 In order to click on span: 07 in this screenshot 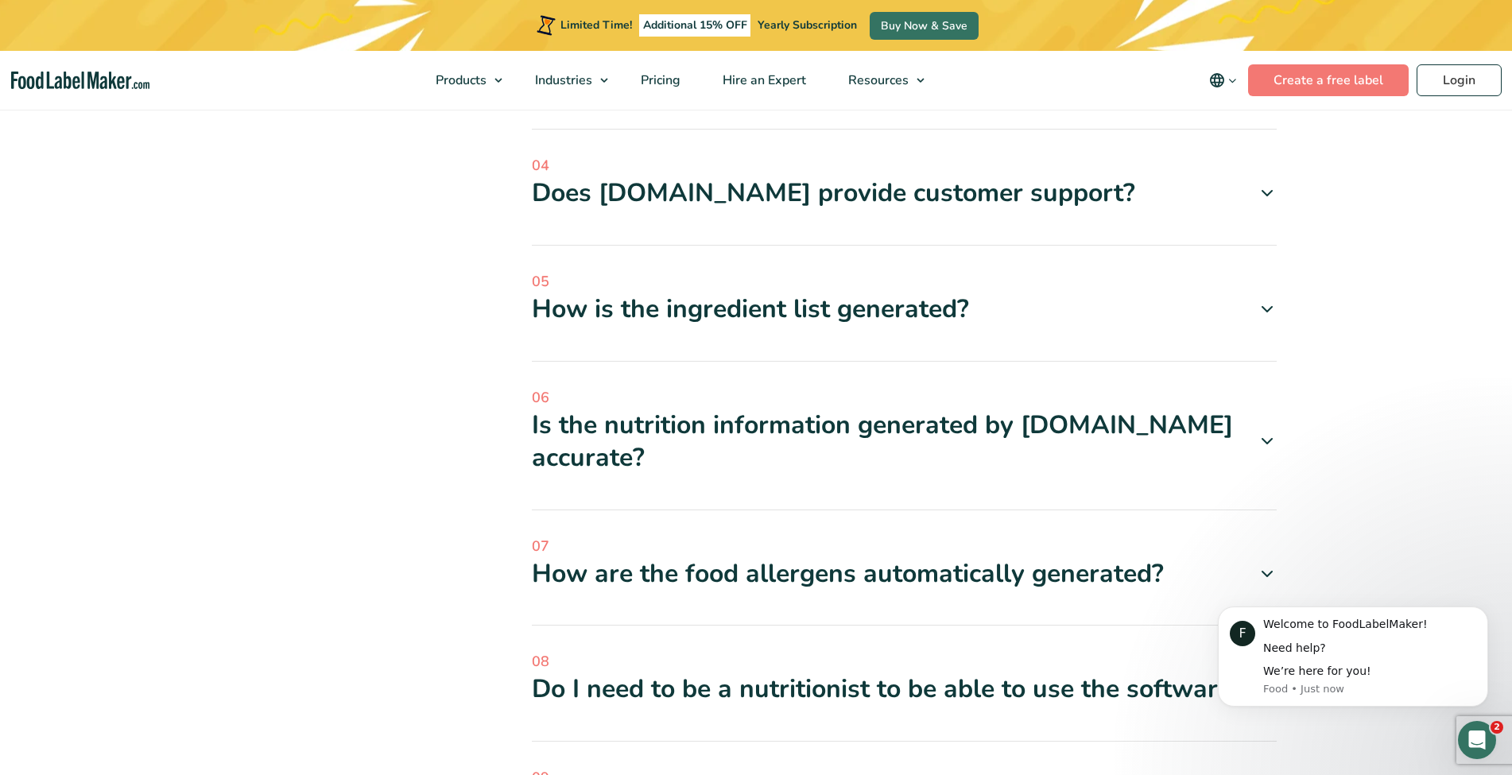, I will do `click(905, 546)`.